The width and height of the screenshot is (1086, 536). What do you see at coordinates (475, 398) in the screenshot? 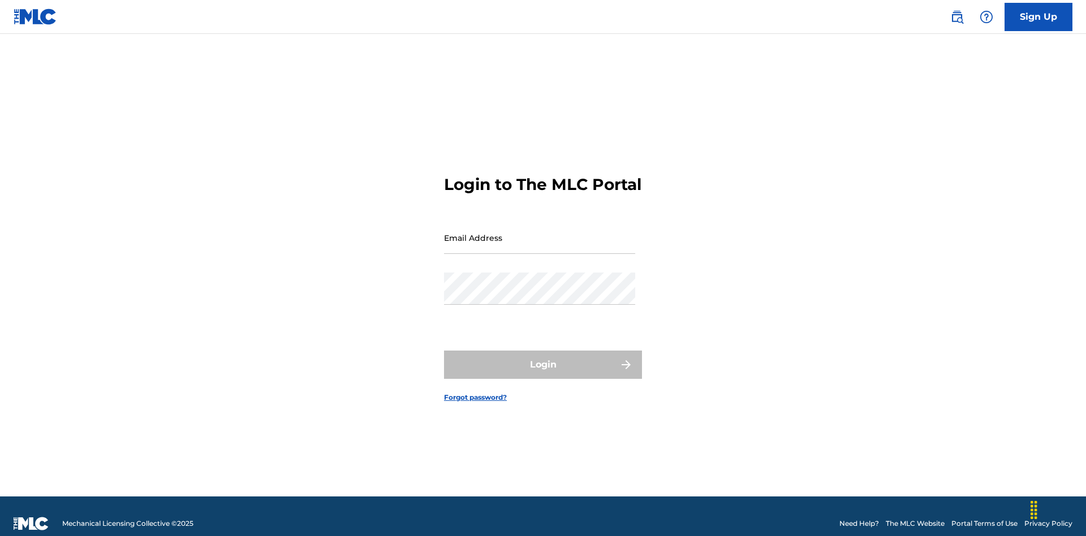
I see `a: Forgot password?` at bounding box center [475, 398].